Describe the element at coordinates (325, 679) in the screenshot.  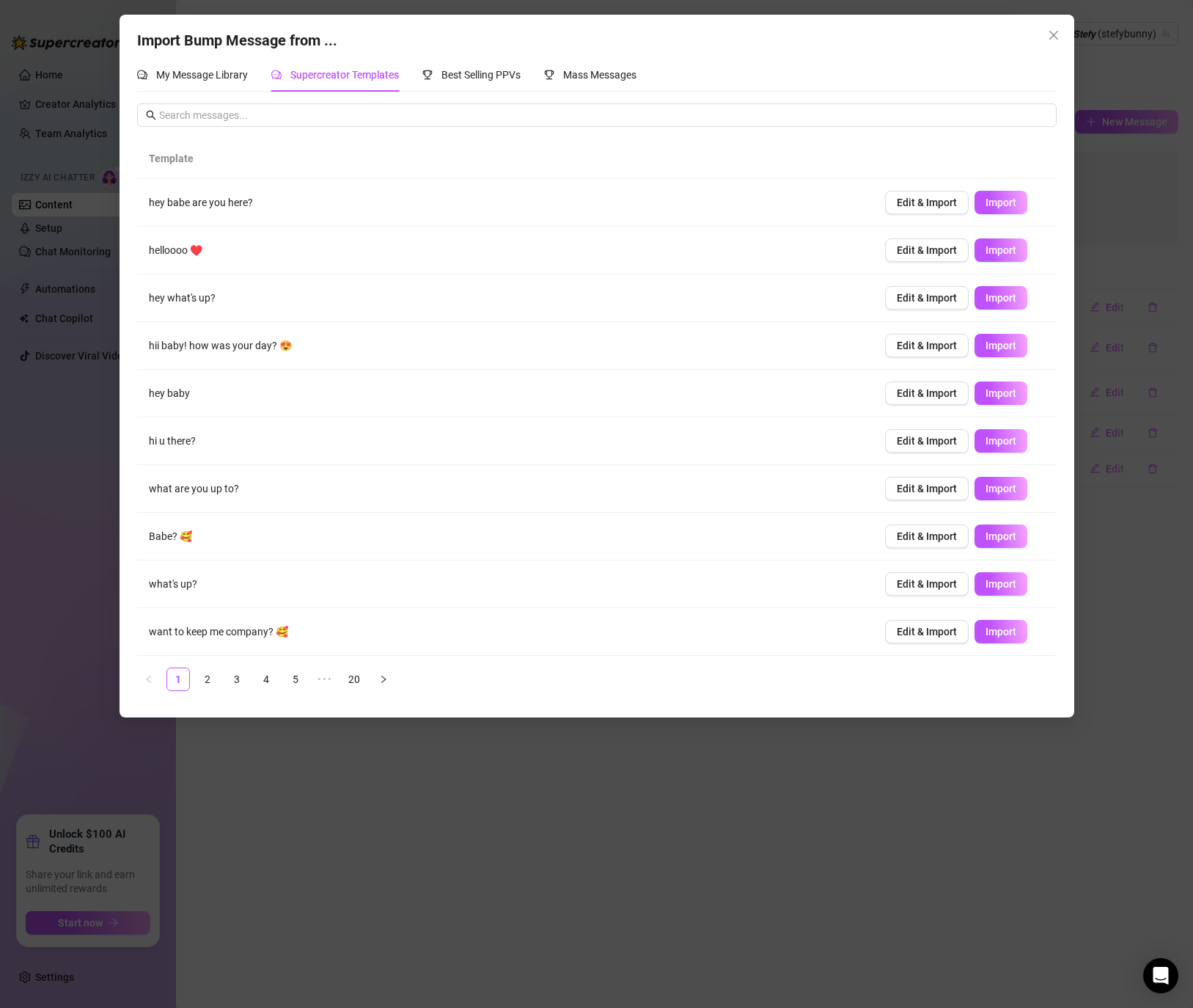
I see `li: Next 5 Pages` at that location.